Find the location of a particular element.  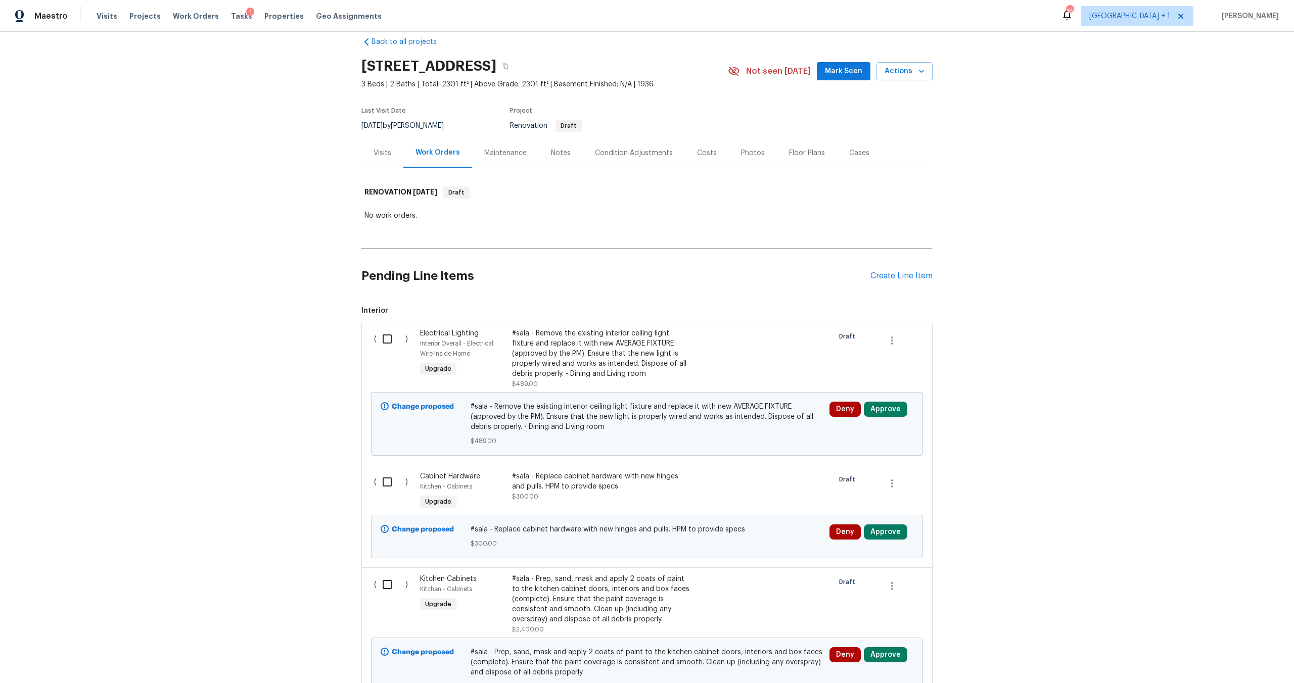

h2: Pending Line Items is located at coordinates (616, 276).